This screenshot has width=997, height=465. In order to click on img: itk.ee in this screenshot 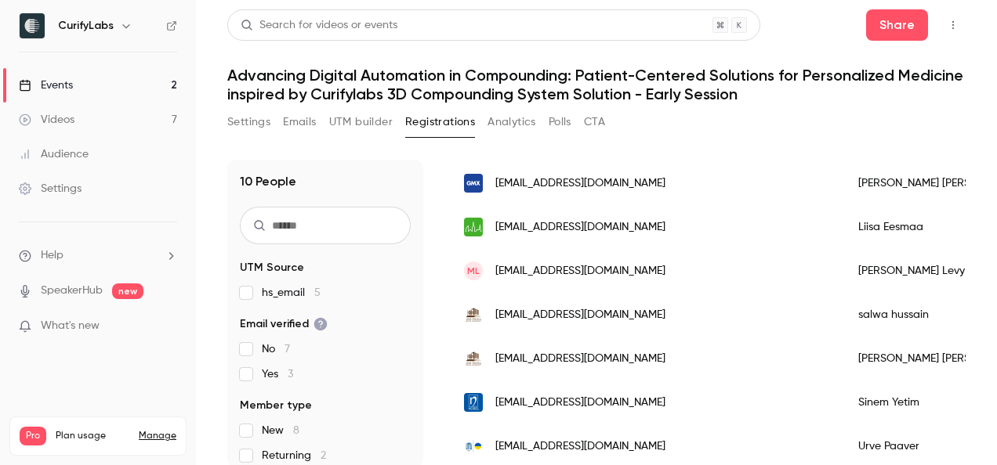, I will do `click(473, 227)`.